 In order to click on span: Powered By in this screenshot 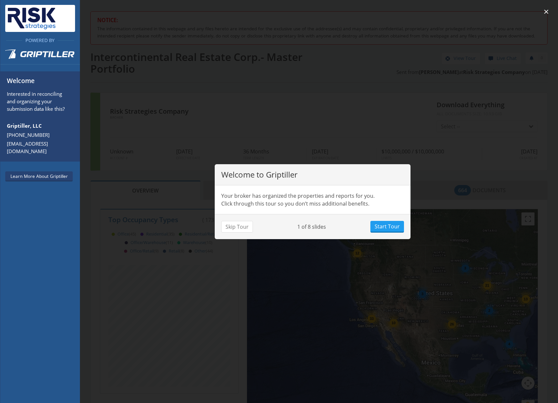, I will do `click(40, 40)`.